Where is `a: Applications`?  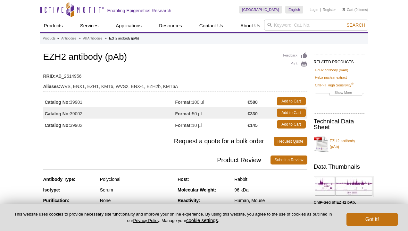 a: Applications is located at coordinates (129, 26).